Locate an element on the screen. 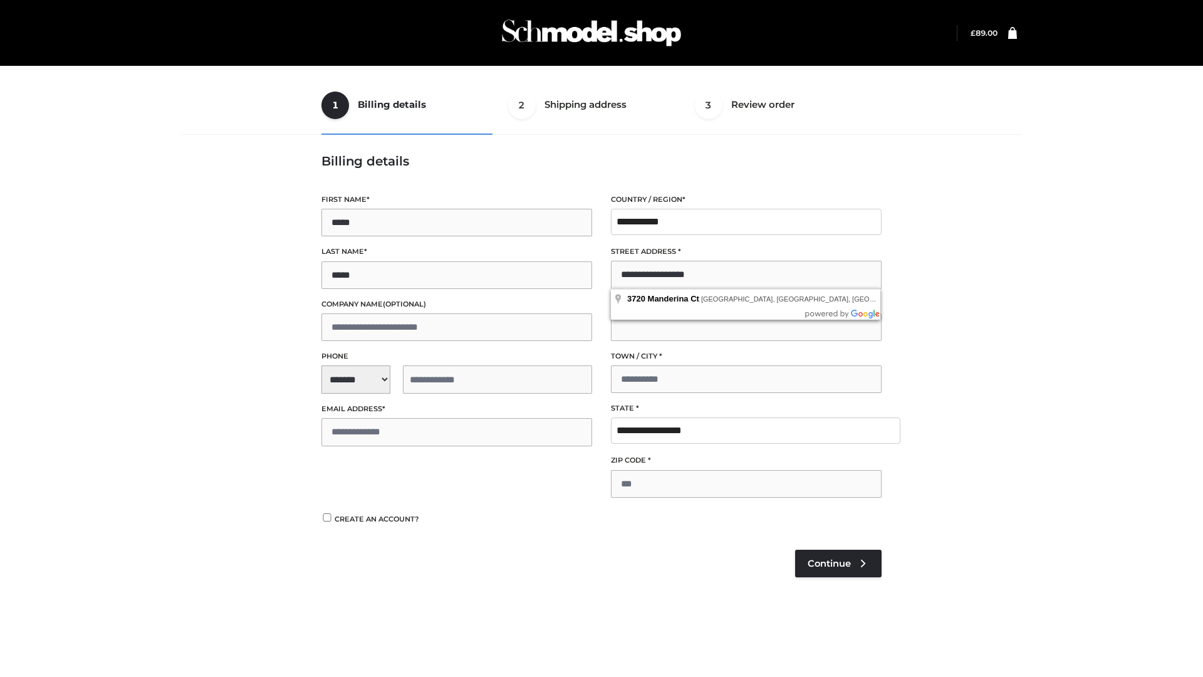  label: ZIP Code is located at coordinates (746, 460).